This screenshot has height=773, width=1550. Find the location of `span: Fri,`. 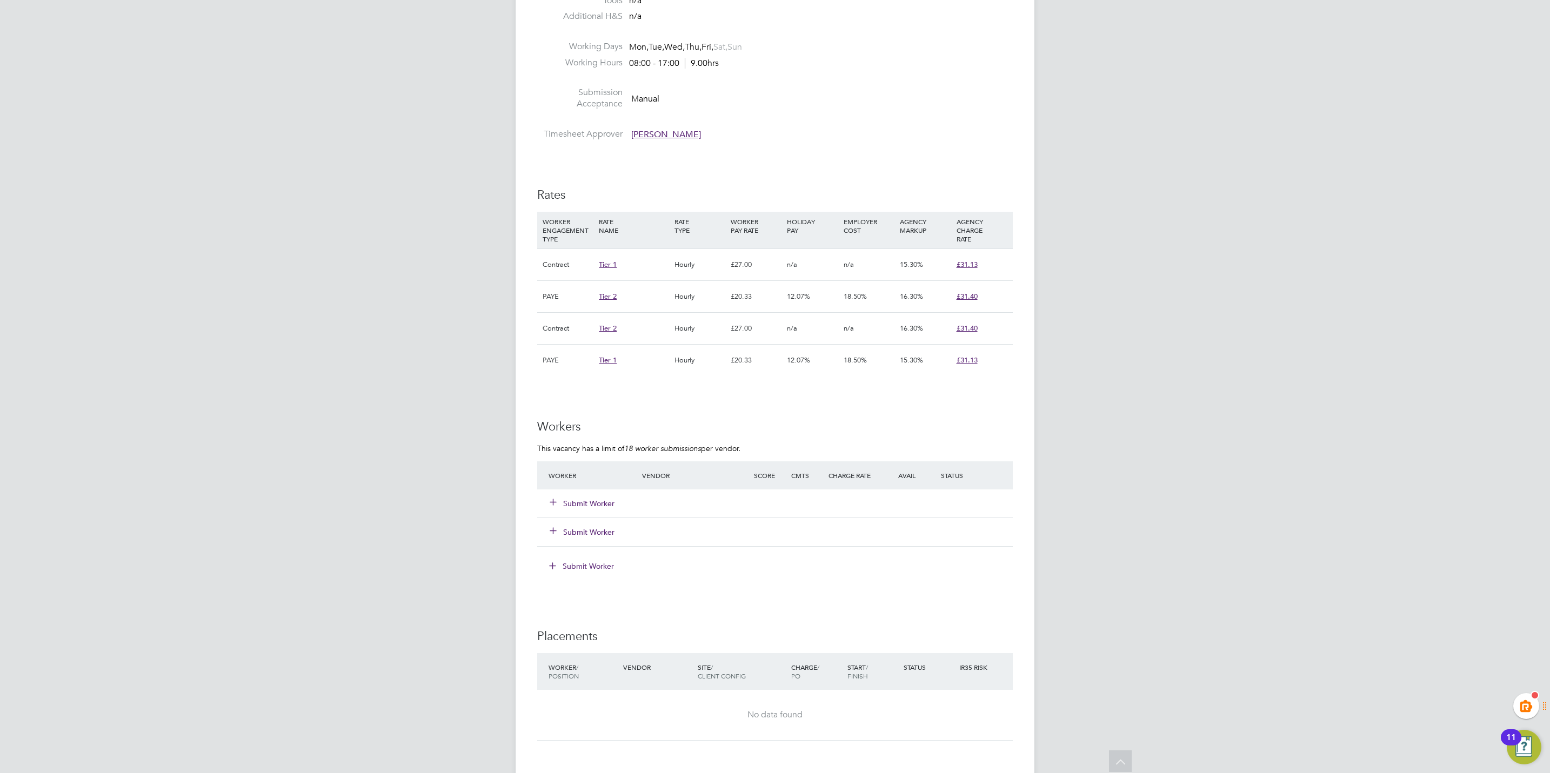

span: Fri, is located at coordinates (707, 47).